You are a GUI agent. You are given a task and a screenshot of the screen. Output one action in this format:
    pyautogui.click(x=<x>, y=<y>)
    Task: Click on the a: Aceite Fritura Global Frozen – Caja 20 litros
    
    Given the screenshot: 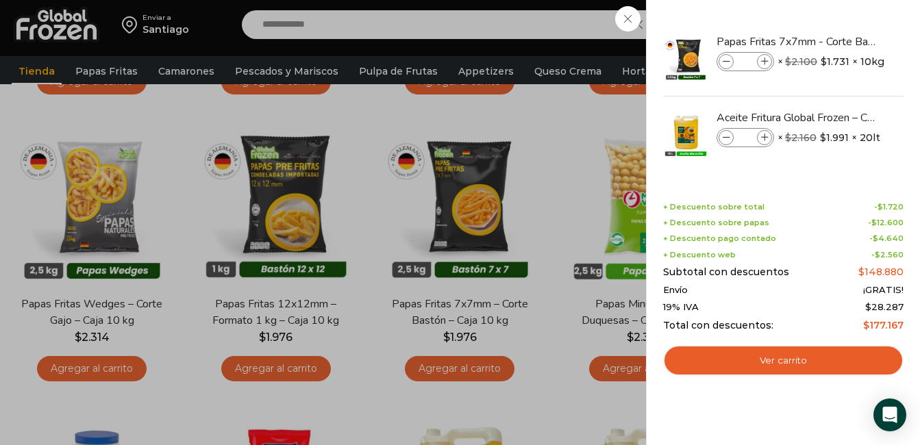 What is the action you would take?
    pyautogui.click(x=798, y=118)
    